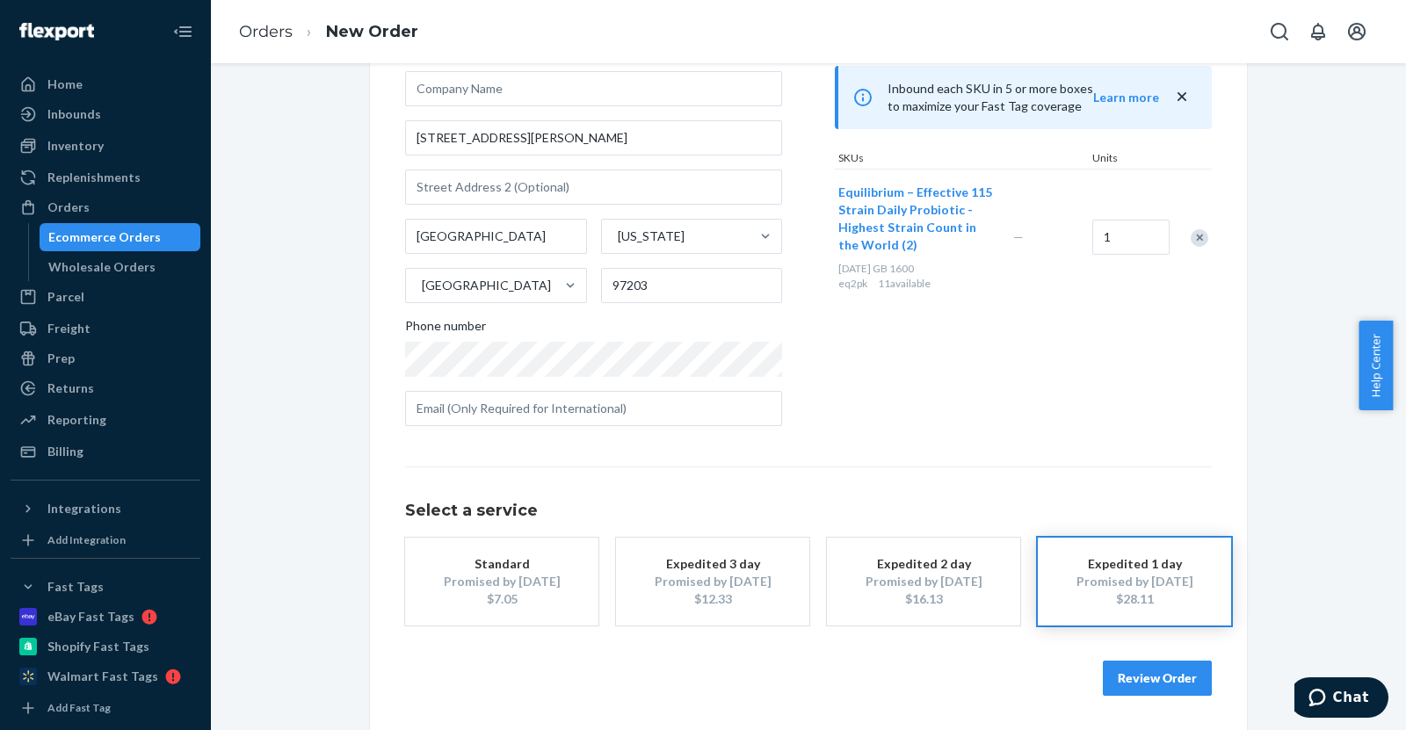 The height and width of the screenshot is (730, 1406). Describe the element at coordinates (1279, 32) in the screenshot. I see `button: Open Search Box` at that location.